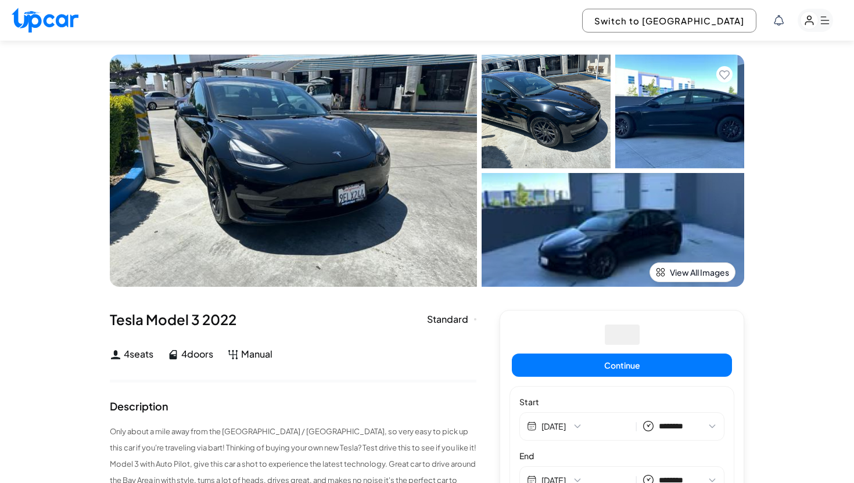 This screenshot has width=854, height=483. Describe the element at coordinates (724, 74) in the screenshot. I see `button: Add to favorites` at that location.